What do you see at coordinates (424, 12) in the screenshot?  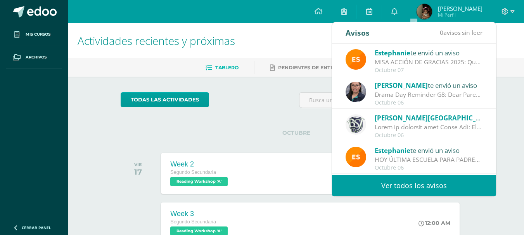 I see `img: 245cce3698e63bb6c5c50ba870bbc2c3.png` at bounding box center [424, 12].